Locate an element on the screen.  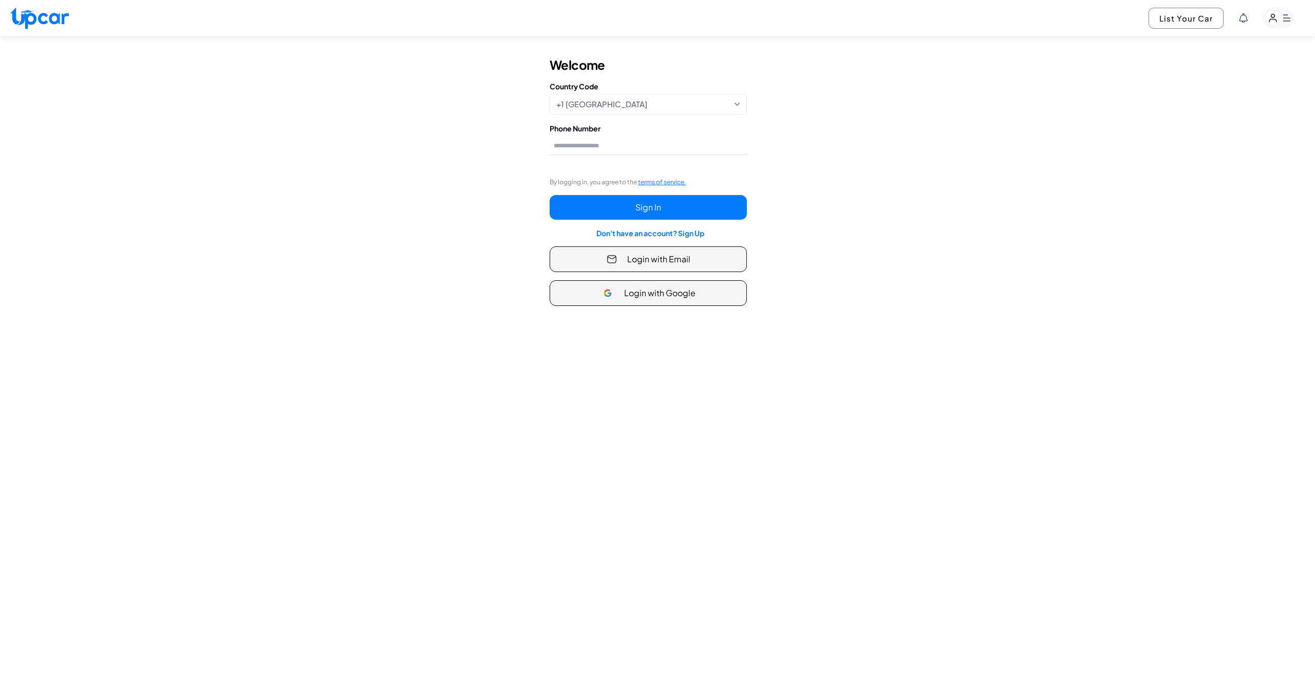
span: Login with Google is located at coordinates (660, 293).